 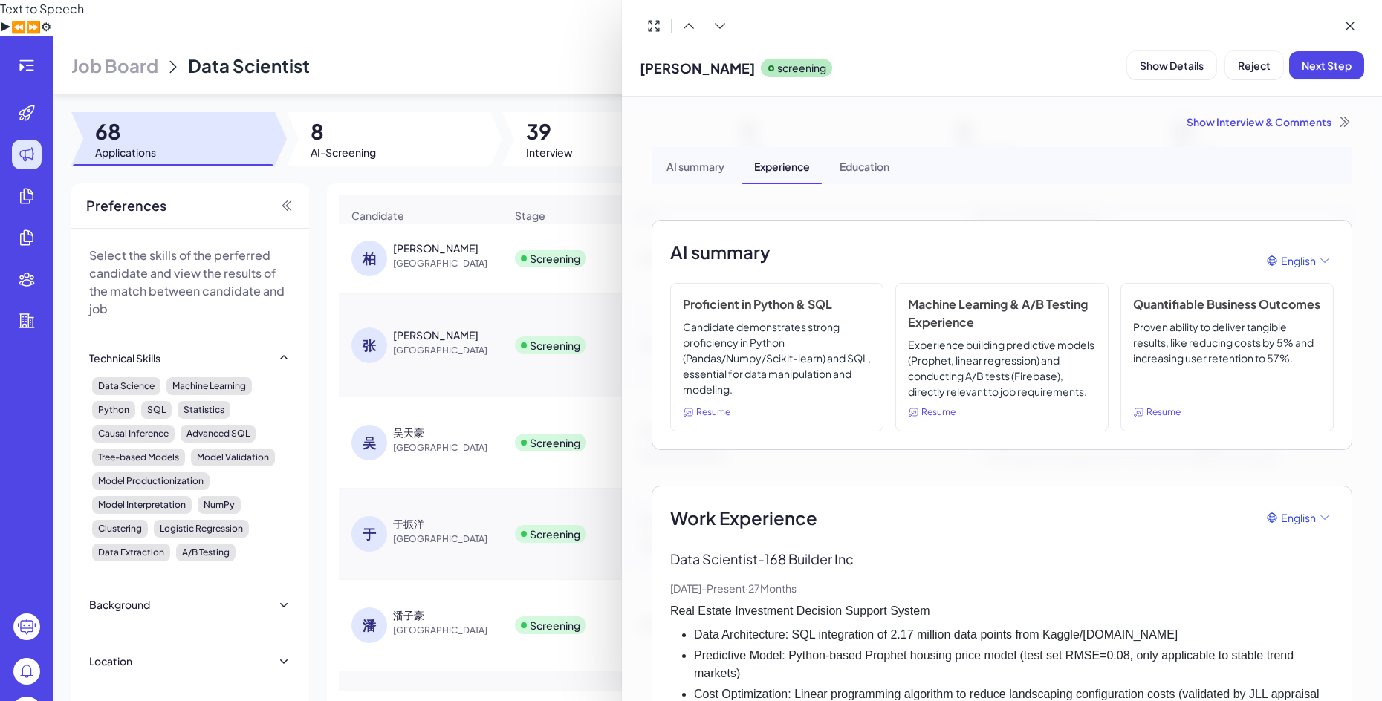 What do you see at coordinates (1254, 65) in the screenshot?
I see `button: Reject` at bounding box center [1254, 65].